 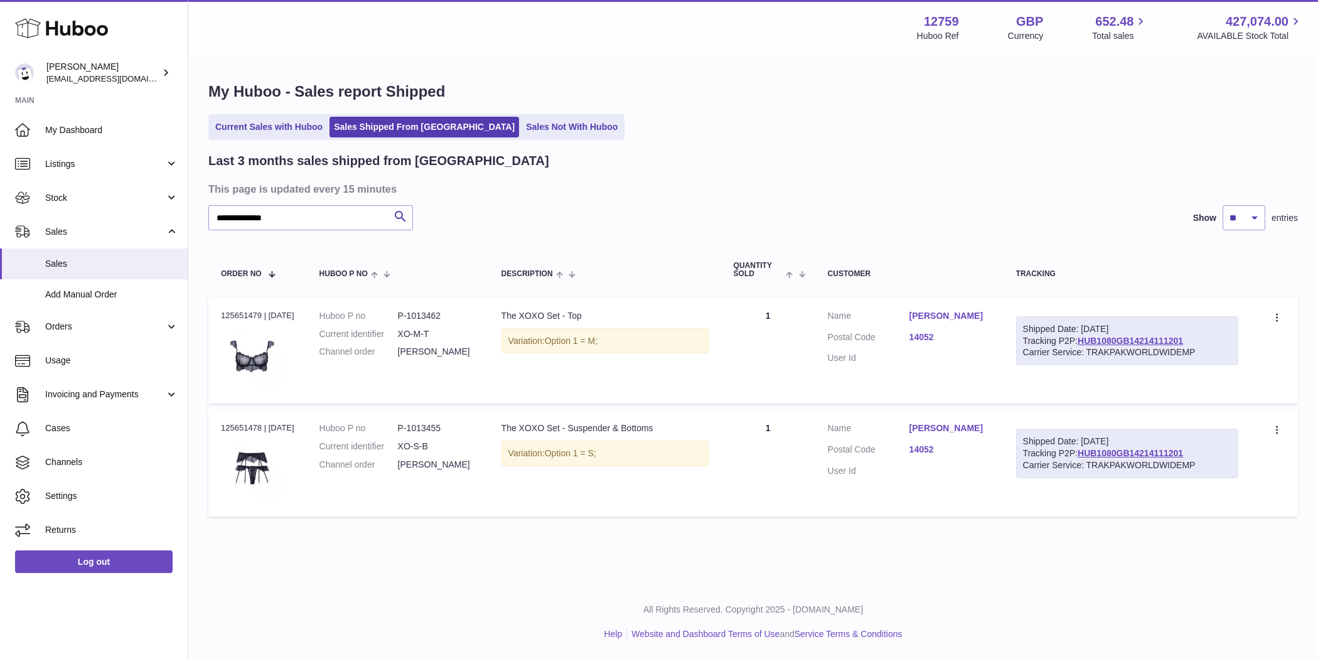 I want to click on span: Huboo P no, so click(x=343, y=274).